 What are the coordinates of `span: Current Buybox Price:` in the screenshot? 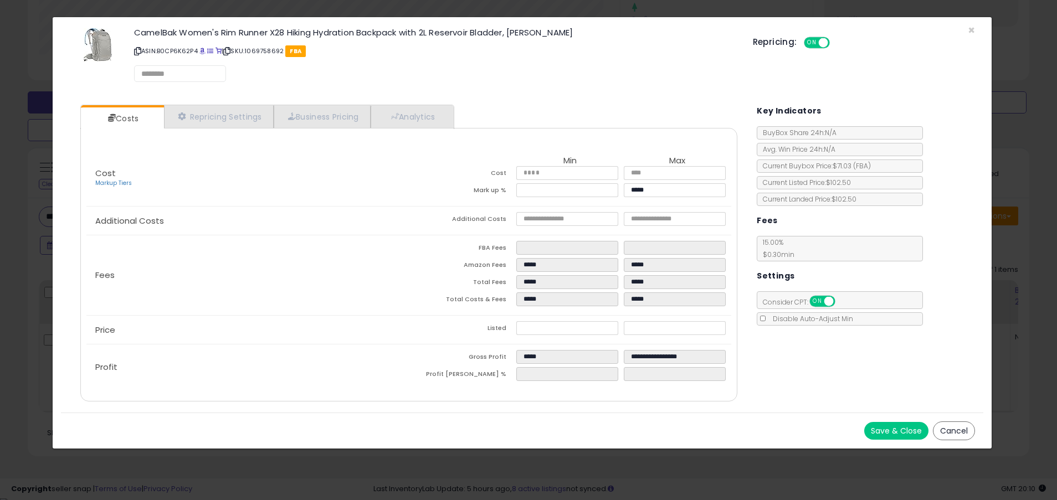 It's located at (814, 166).